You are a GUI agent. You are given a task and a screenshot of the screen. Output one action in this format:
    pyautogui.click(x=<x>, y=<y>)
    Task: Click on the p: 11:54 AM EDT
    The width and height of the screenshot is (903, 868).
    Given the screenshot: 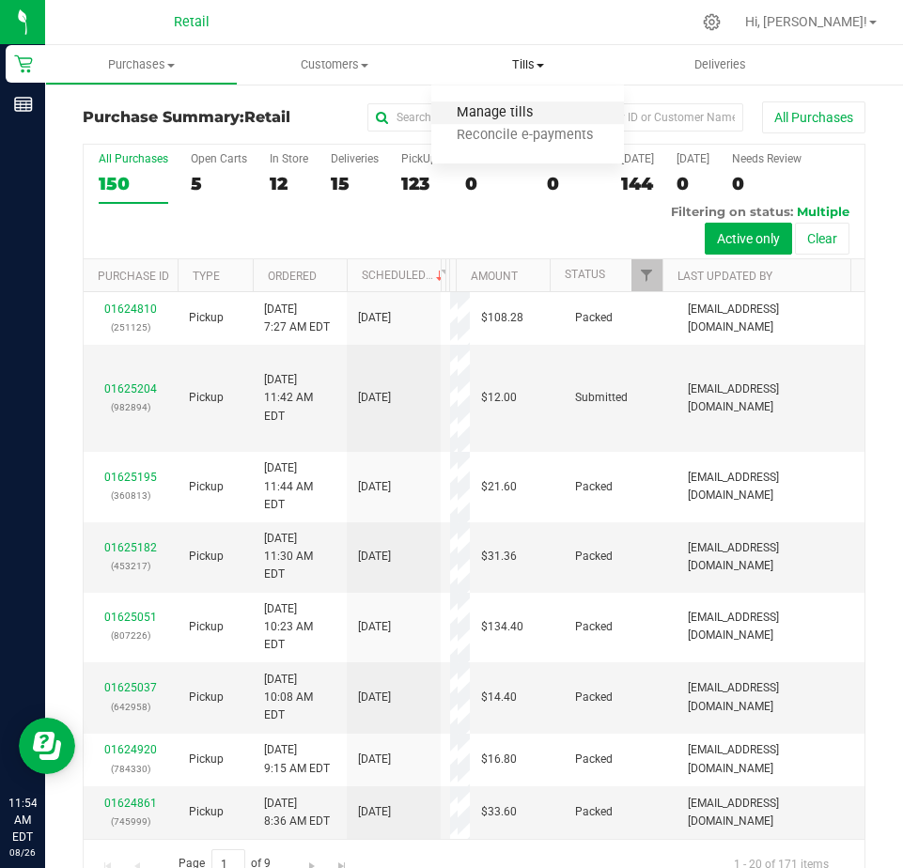 What is the action you would take?
    pyautogui.click(x=23, y=820)
    